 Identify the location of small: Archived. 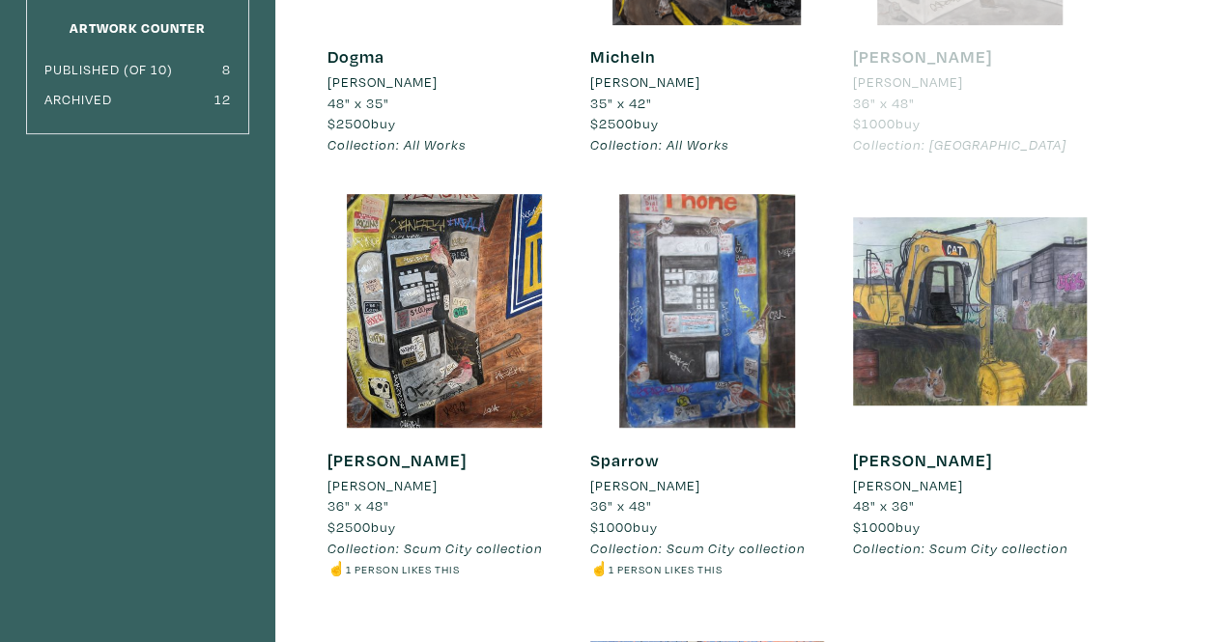
(78, 98).